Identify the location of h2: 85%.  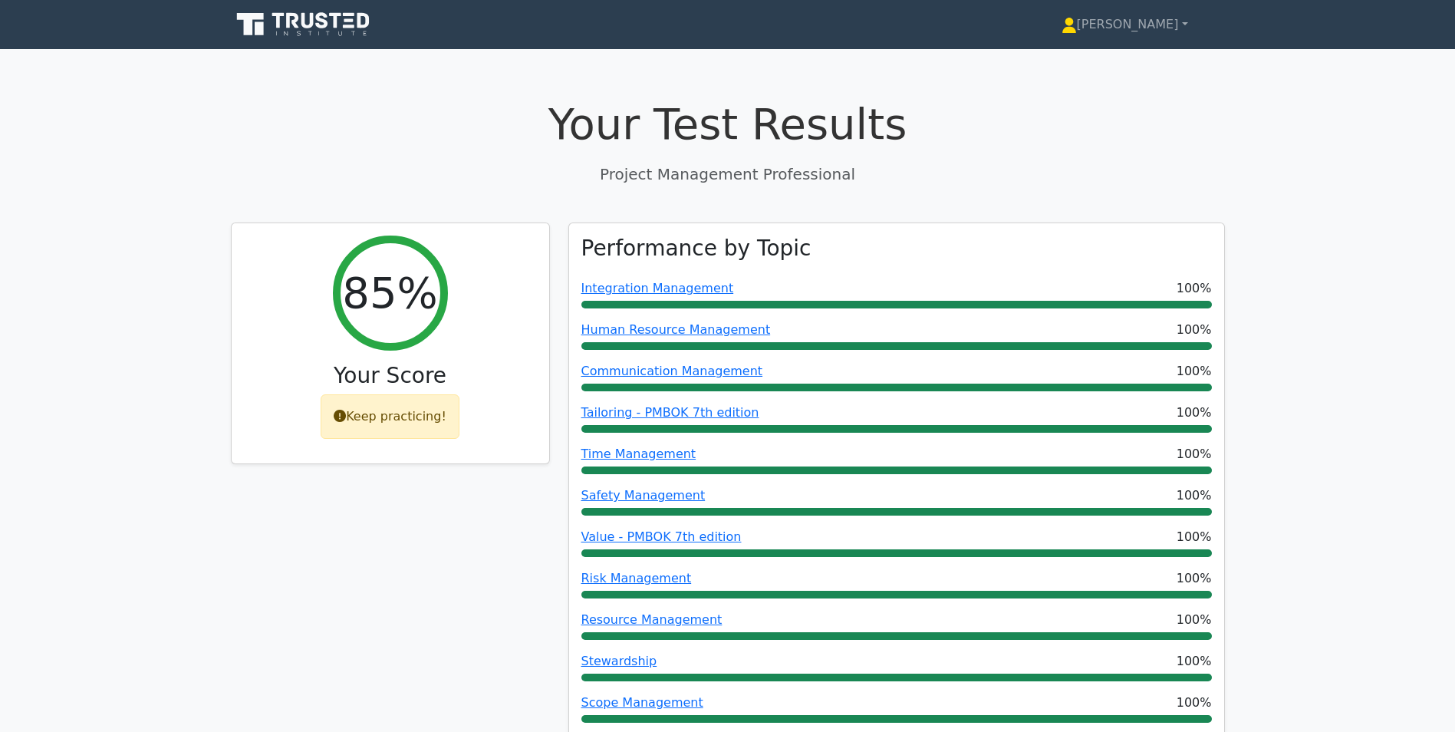
(390, 292).